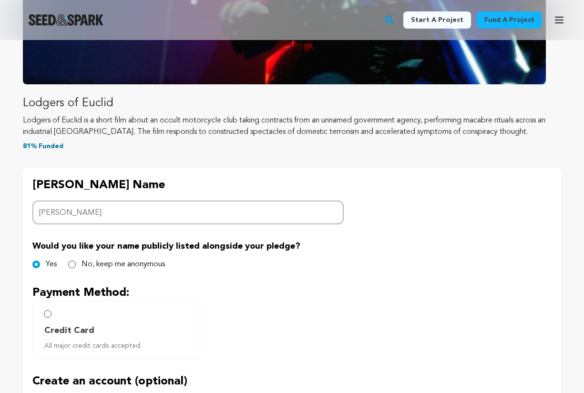 The width and height of the screenshot is (584, 393). I want to click on a: Start a project, so click(437, 20).